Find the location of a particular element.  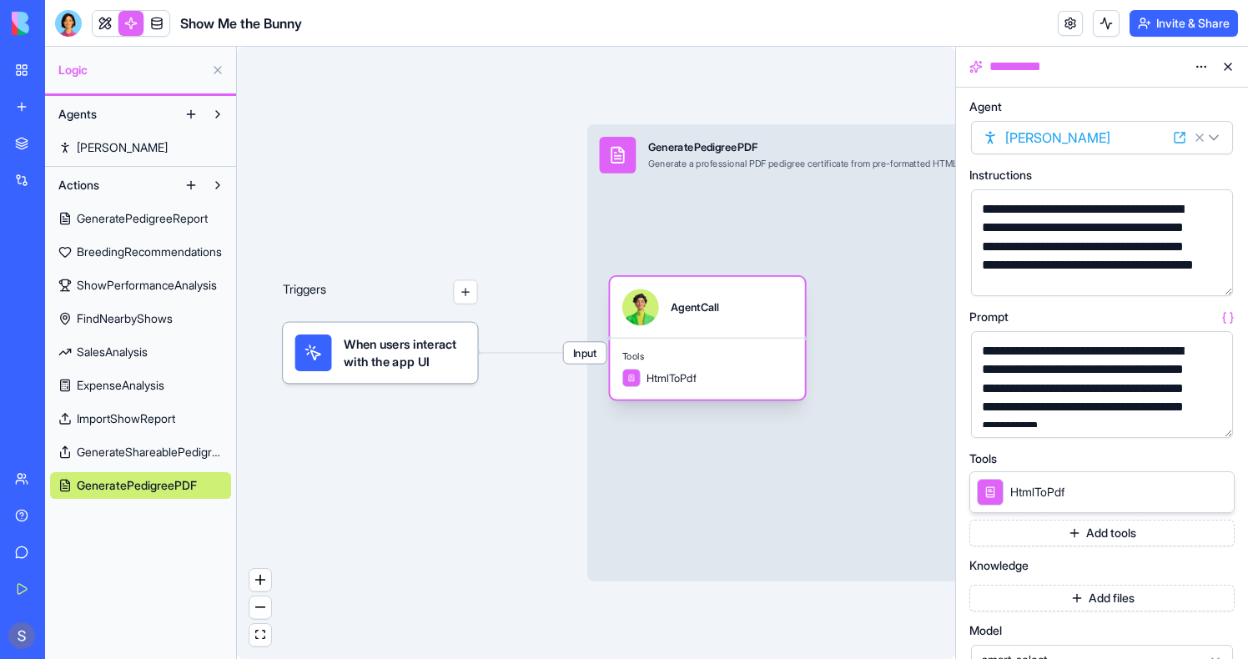

div: AgentCallToolsHtmlToPdf is located at coordinates (707, 338).